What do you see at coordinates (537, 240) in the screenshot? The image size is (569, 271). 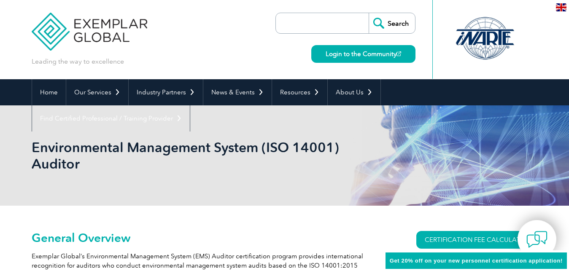 I see `img: contact-chat.png` at bounding box center [537, 240].